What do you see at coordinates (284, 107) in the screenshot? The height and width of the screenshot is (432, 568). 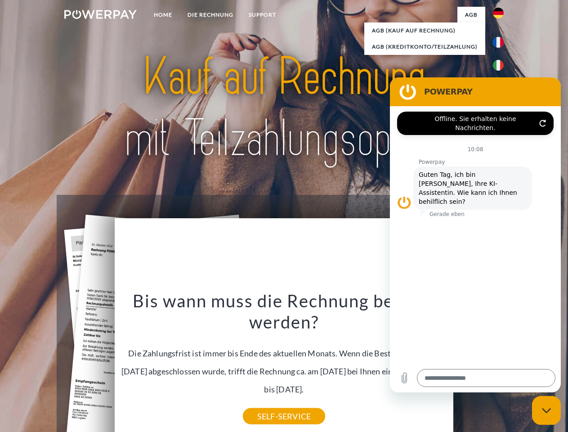 I see `img: title-powerpay_de.svg` at bounding box center [284, 107].